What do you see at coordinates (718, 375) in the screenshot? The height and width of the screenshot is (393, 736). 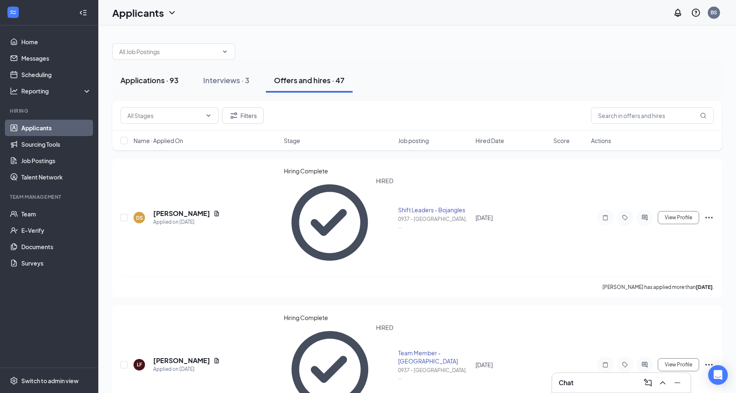 I see `div: Open Intercom Messenger` at bounding box center [718, 375].